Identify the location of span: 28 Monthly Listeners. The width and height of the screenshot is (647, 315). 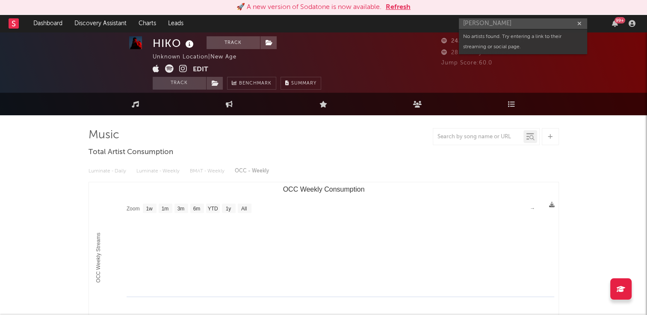
(476, 53).